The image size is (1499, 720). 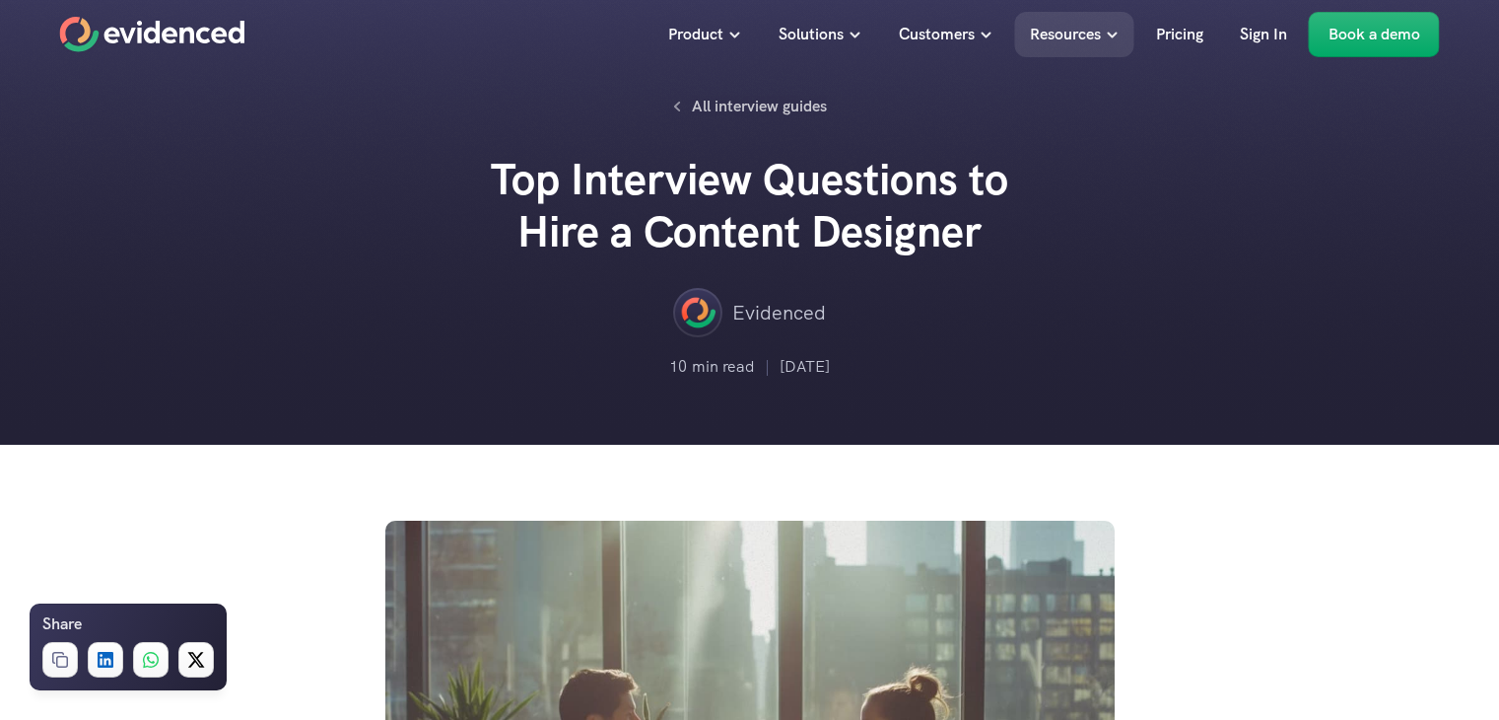 I want to click on p: min read, so click(x=724, y=367).